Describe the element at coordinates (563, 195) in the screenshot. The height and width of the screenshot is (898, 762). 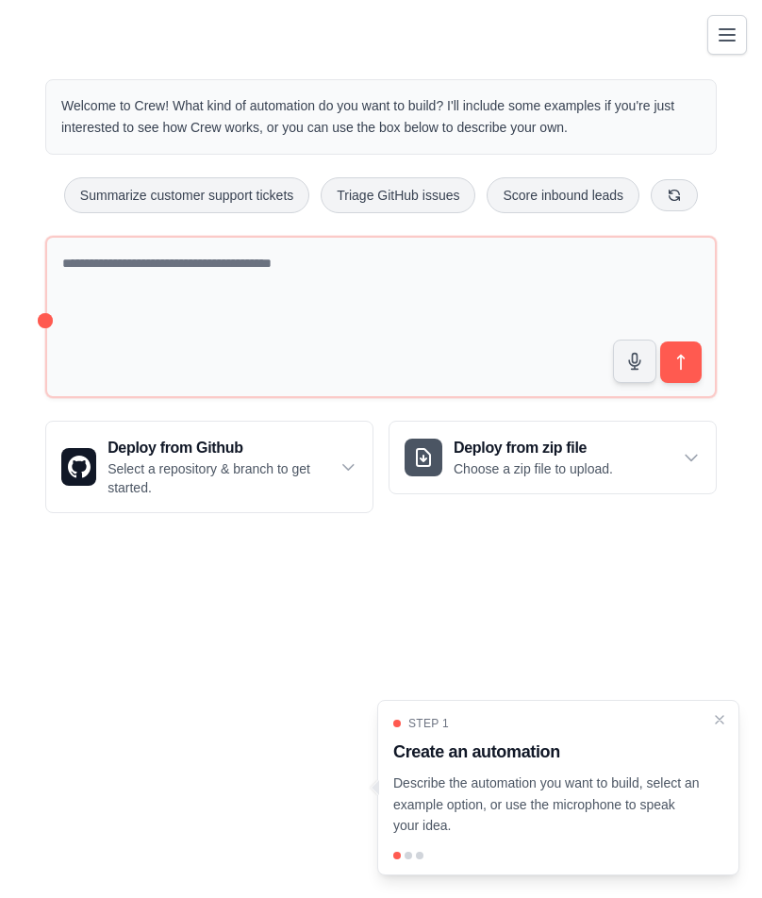
I see `button: Score inbound leads` at that location.